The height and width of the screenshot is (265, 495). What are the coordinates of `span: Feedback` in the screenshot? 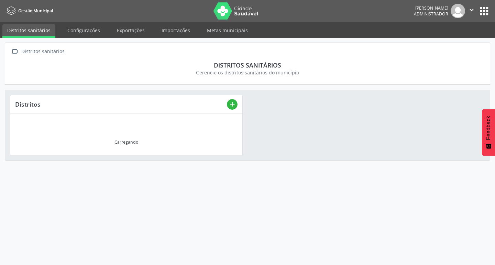 It's located at (488, 128).